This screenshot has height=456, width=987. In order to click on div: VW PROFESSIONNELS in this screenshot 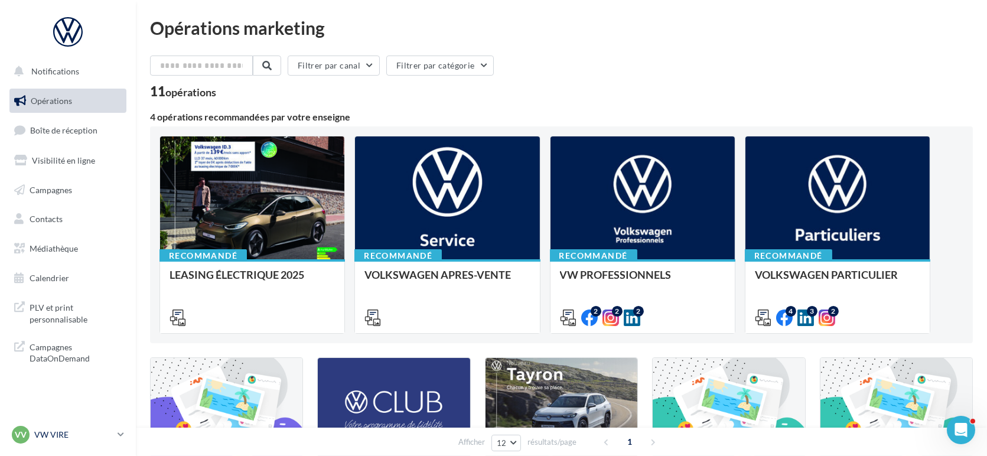, I will do `click(643, 281)`.